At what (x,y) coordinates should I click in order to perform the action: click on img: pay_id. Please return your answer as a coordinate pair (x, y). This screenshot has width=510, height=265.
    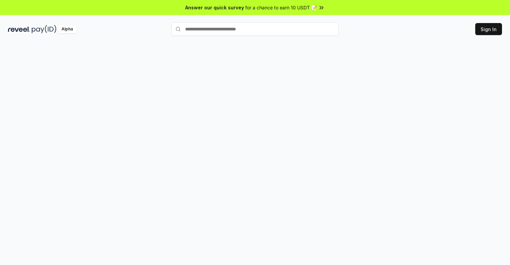
    Looking at the image, I should click on (44, 29).